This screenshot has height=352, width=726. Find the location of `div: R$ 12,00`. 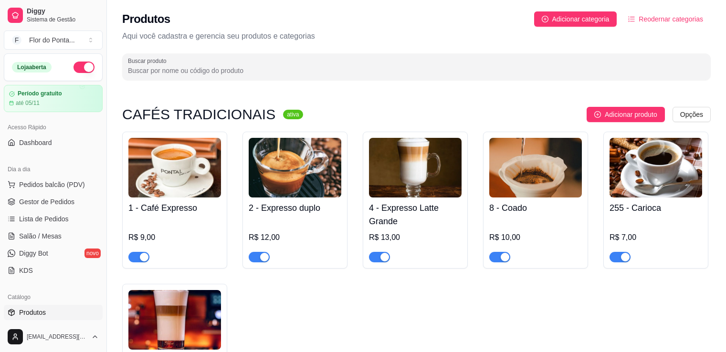

div: R$ 12,00 is located at coordinates (295, 238).